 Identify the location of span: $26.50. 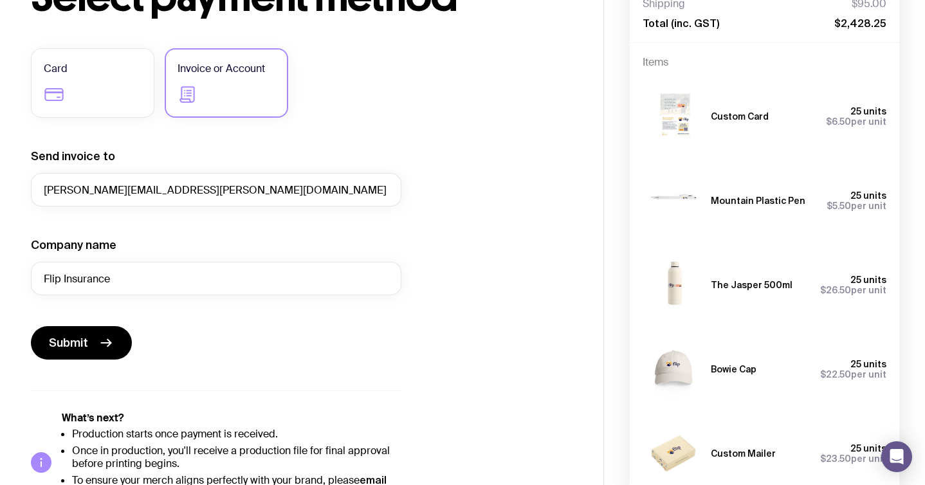
(836, 290).